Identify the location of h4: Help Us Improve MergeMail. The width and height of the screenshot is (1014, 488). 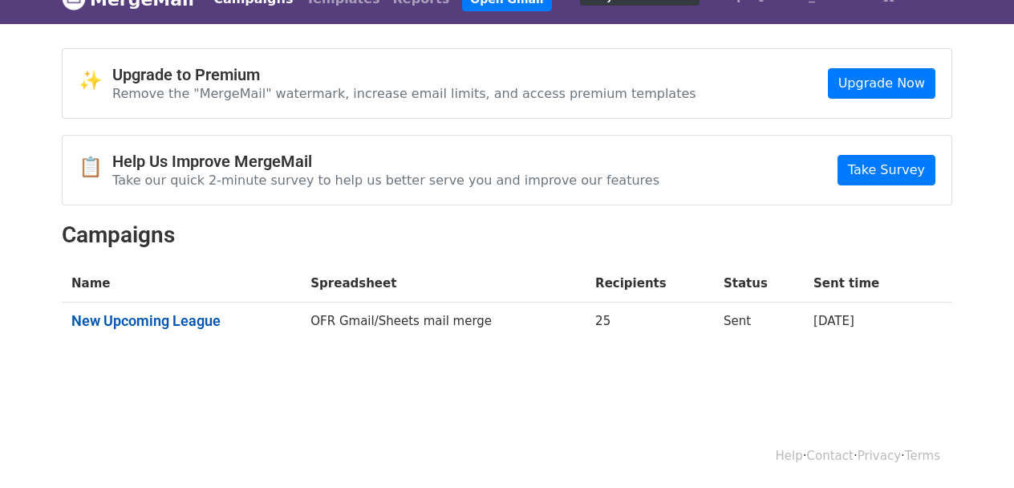
(386, 161).